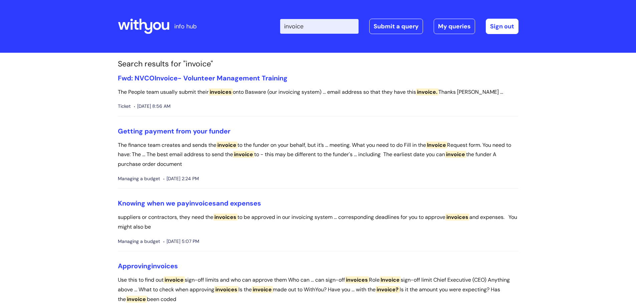 Image resolution: width=636 pixels, height=304 pixels. I want to click on a: My queries, so click(454, 26).